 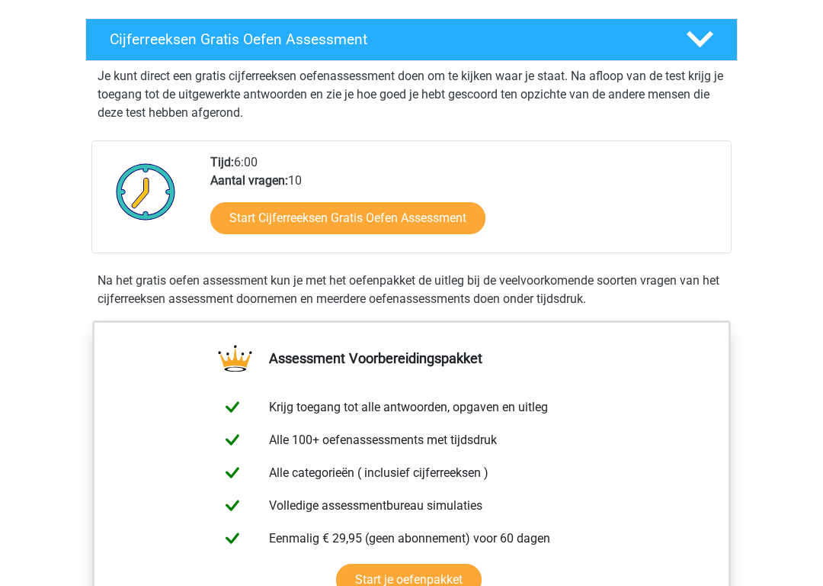 I want to click on div: 6:00 10, so click(x=464, y=203).